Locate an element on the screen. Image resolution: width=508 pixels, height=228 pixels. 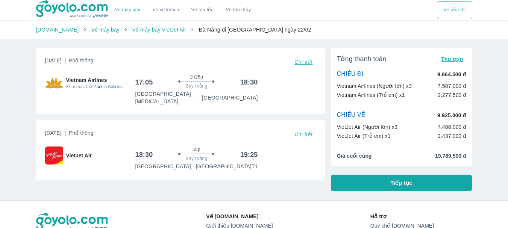
span: Khai thác bởi is located at coordinates (94, 87).